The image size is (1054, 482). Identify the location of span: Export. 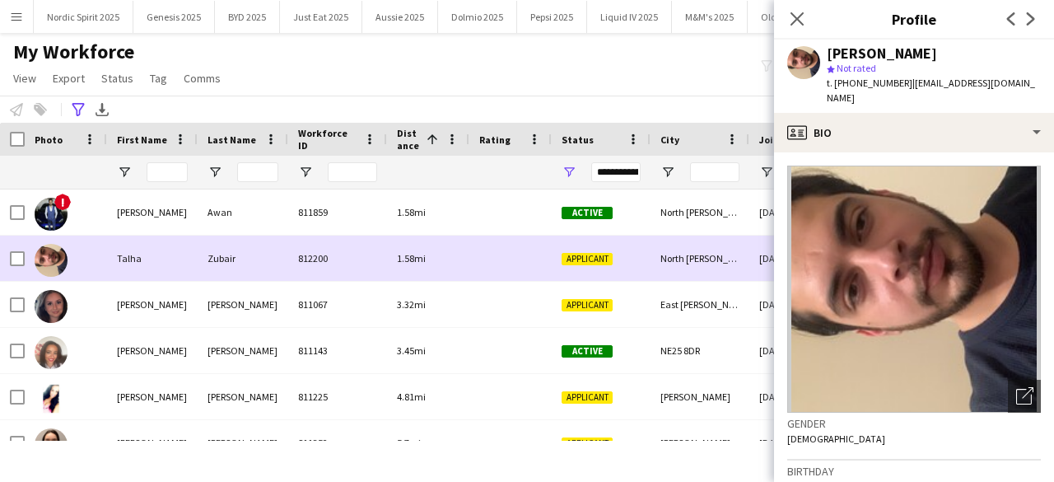
(68, 78).